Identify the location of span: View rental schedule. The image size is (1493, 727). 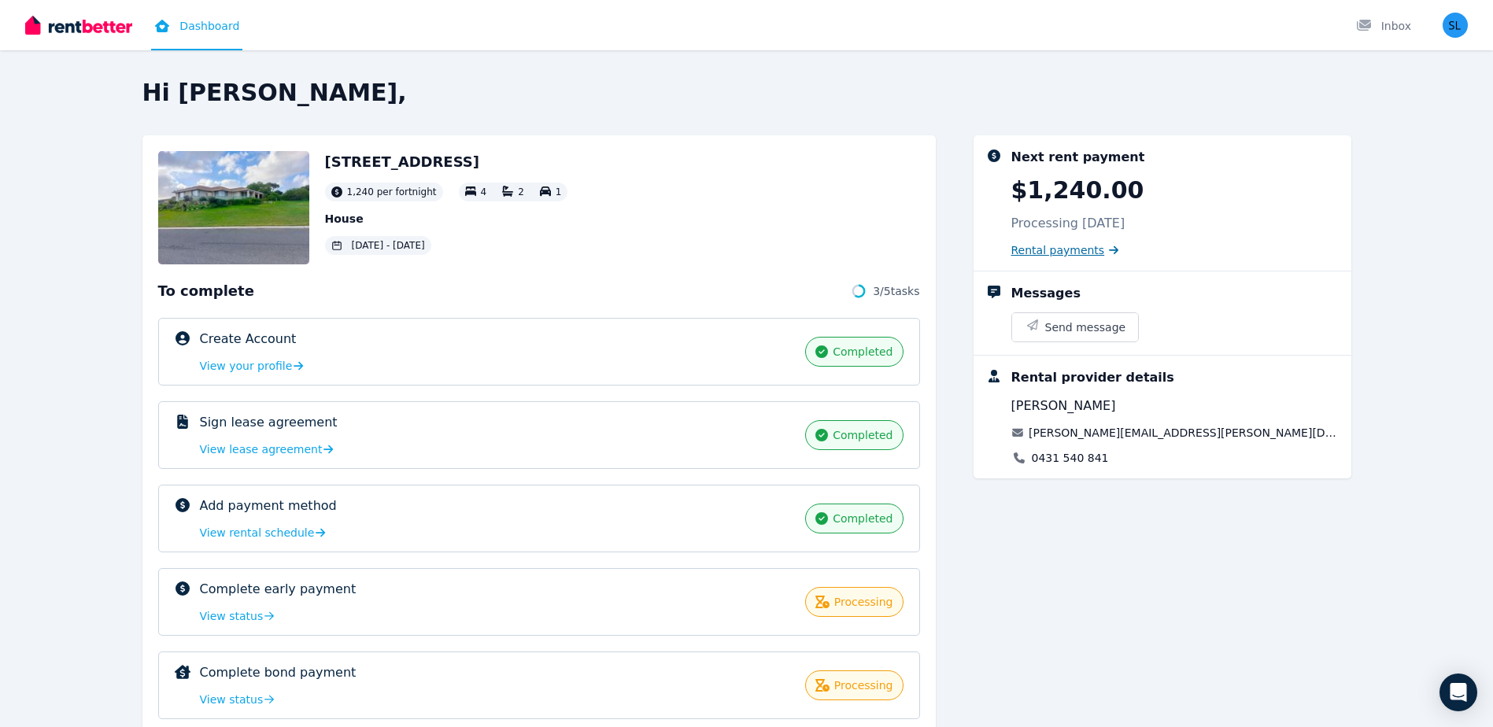
(257, 533).